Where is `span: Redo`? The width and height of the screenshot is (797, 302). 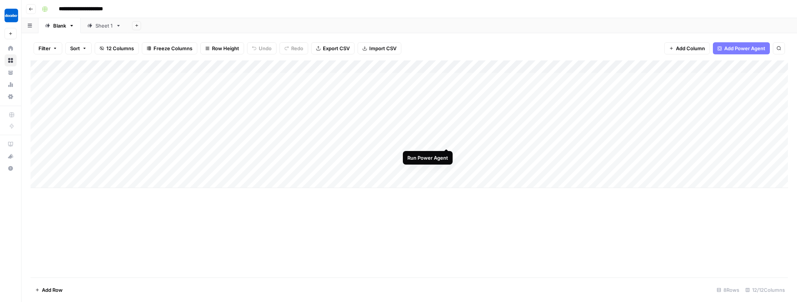 span: Redo is located at coordinates (297, 48).